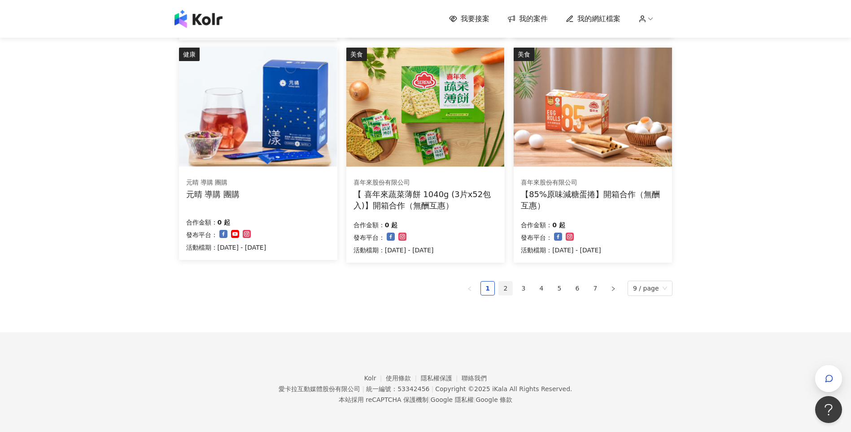  I want to click on div: Copyright © 2025 All Rights Reserved., so click(503, 389).